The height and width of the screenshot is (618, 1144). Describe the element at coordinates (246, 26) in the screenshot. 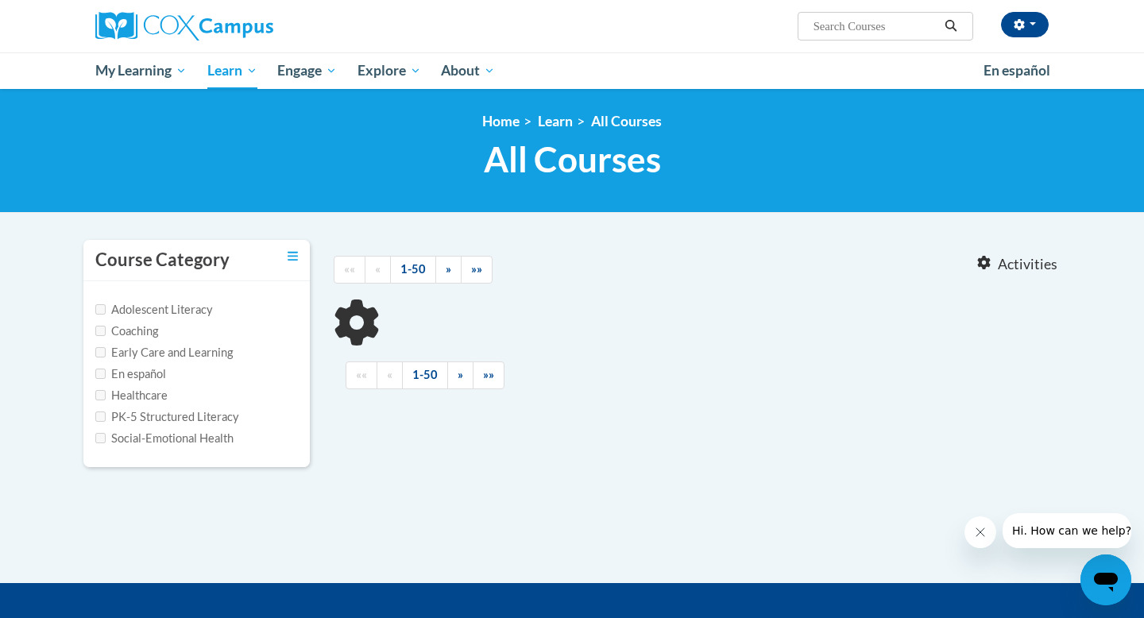

I see `a: Cox Campus` at that location.